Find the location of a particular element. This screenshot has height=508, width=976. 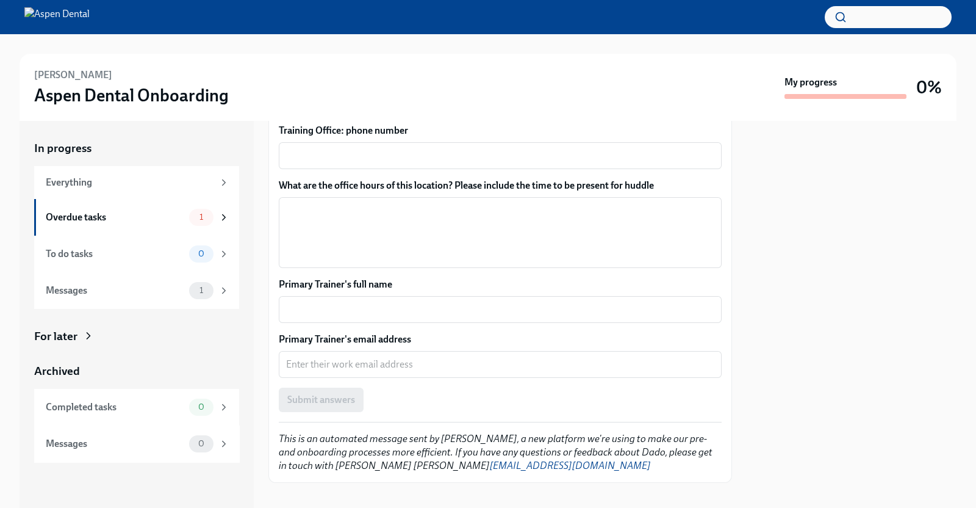

div: Everything is located at coordinates (129, 182).